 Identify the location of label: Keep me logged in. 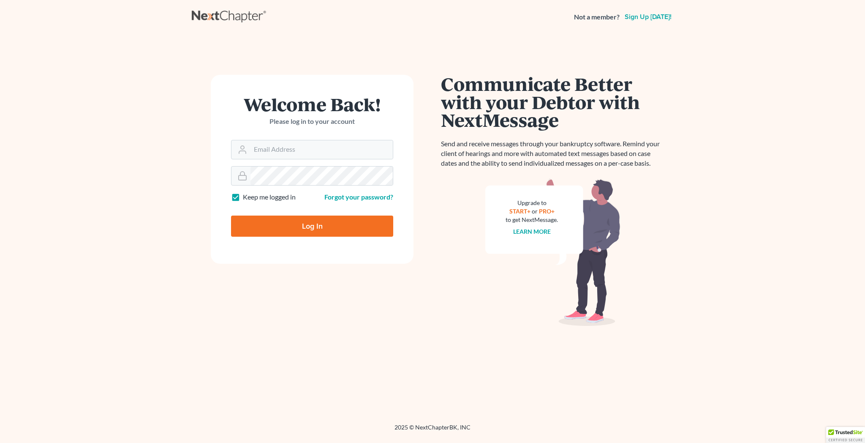
(269, 197).